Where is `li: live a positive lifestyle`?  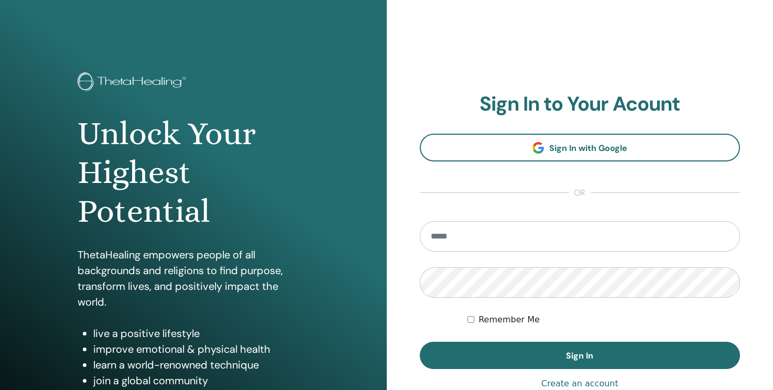
li: live a positive lifestyle is located at coordinates (201, 333).